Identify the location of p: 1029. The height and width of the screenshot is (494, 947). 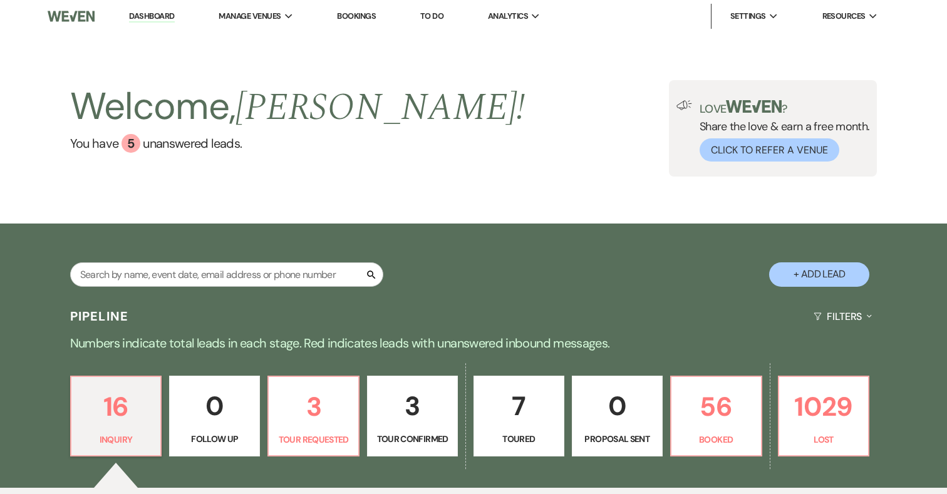
(823, 406).